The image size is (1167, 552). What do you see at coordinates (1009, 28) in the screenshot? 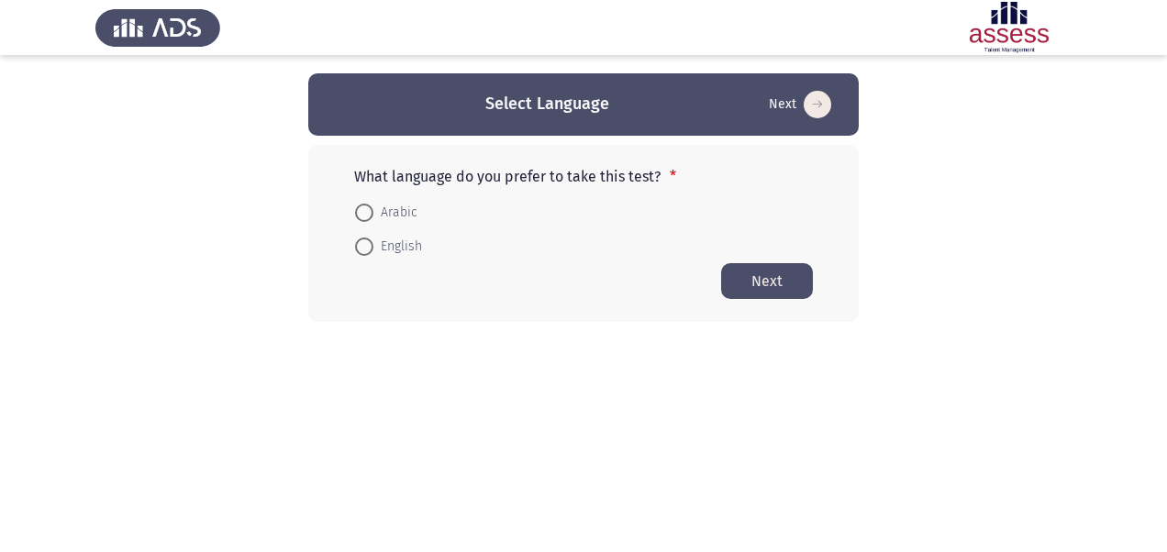
I see `img: Assessment logo of Potentiality Assessment` at bounding box center [1009, 28].